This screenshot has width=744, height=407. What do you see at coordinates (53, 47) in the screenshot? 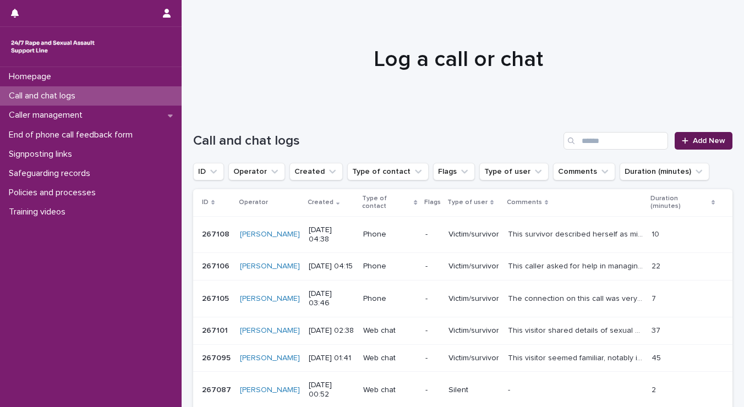
I see `img: rhQMoQhaT3yELyF149Cw` at bounding box center [53, 47].